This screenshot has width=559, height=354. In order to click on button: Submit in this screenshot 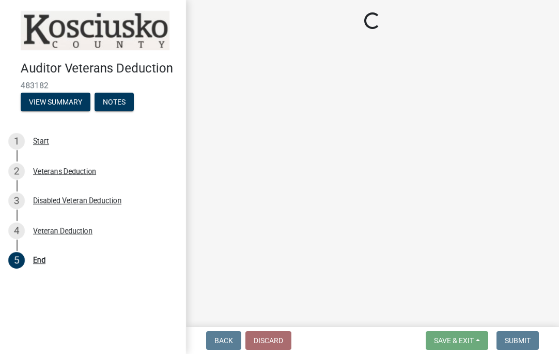, I will do `click(518, 340)`.